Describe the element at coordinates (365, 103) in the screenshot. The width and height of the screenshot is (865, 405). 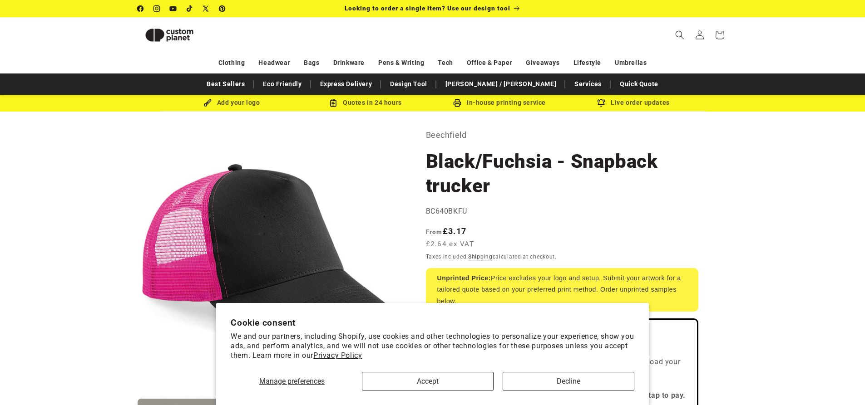
I see `div: Quotes in 24 hours` at that location.